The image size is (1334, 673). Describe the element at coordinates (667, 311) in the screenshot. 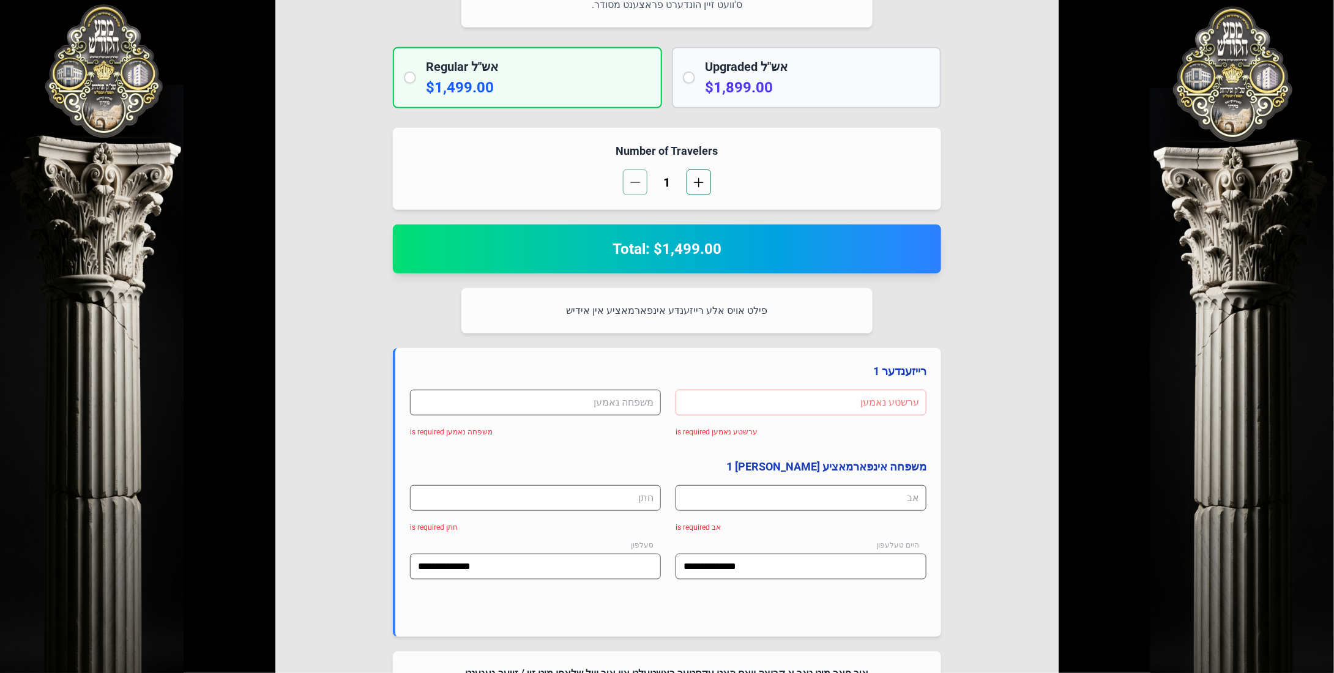

I see `p: פילט אויס אלע רייזענדע אינפארמאציע אין אידיש` at that location.